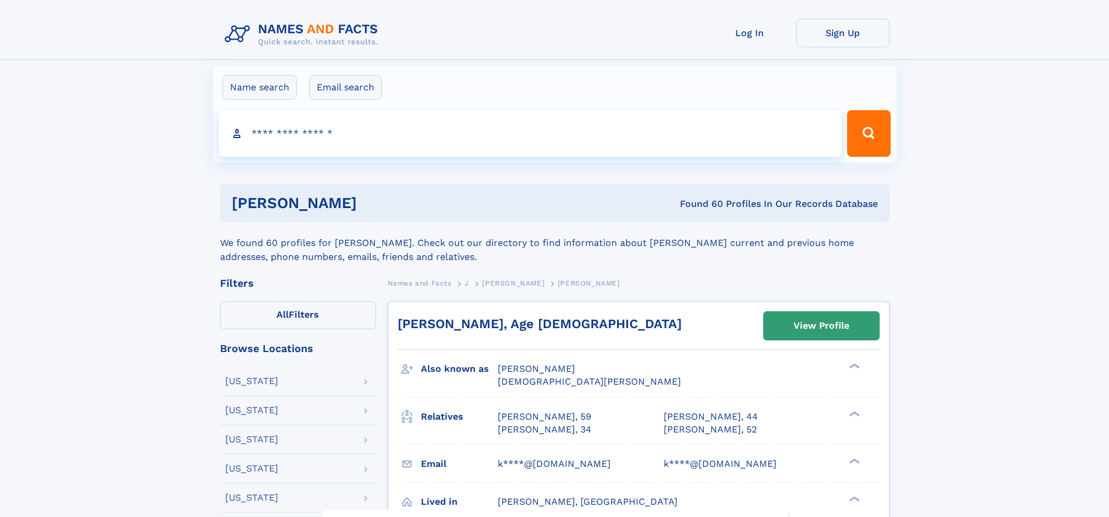 The height and width of the screenshot is (517, 1109). What do you see at coordinates (869, 133) in the screenshot?
I see `button: Search Button` at bounding box center [869, 133].